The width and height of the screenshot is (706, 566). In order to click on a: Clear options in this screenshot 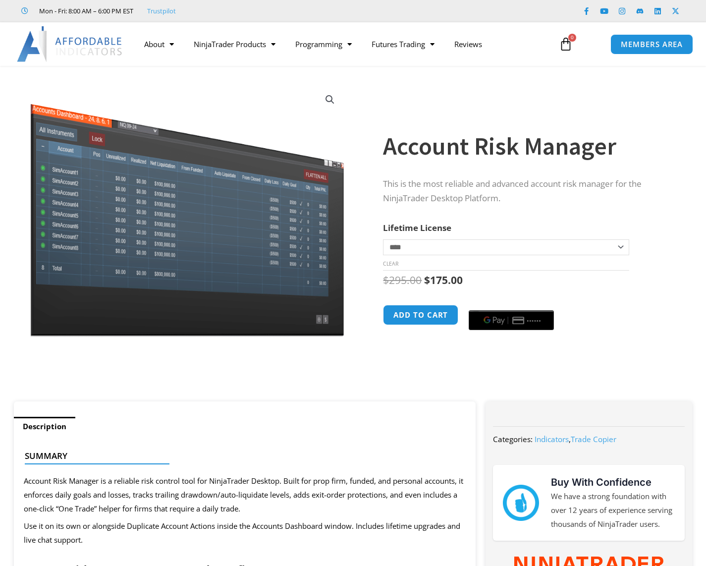, I will do `click(391, 264)`.